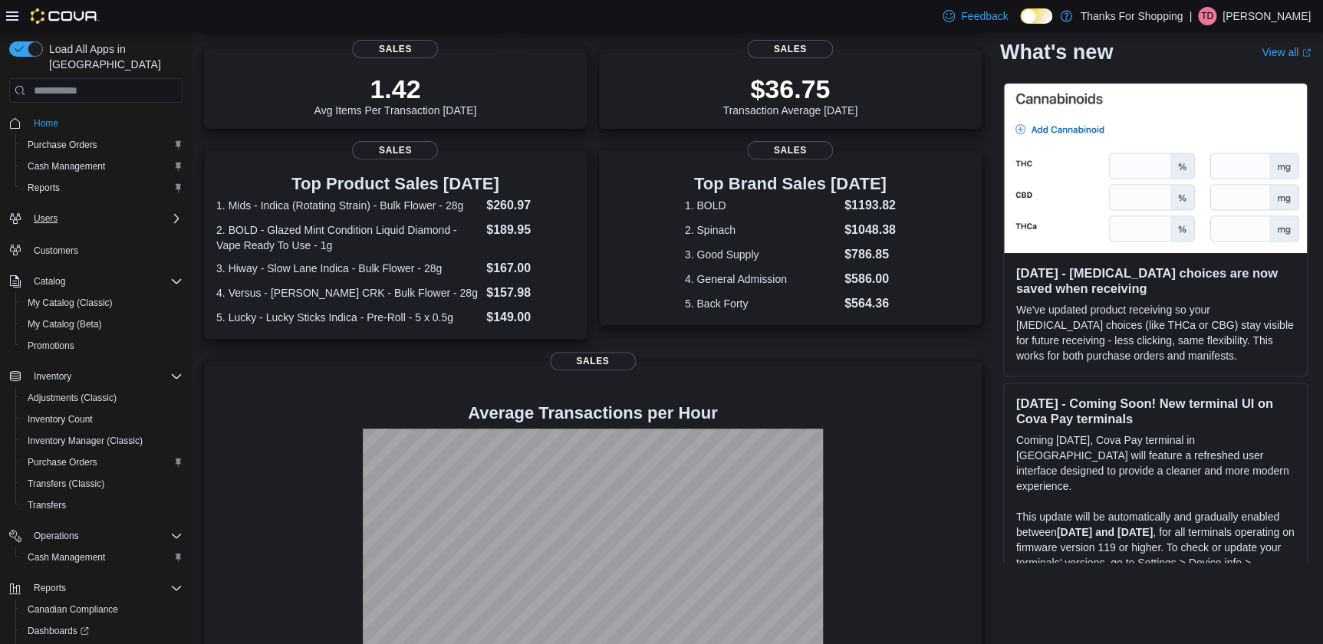 This screenshot has width=1323, height=644. Describe the element at coordinates (761, 304) in the screenshot. I see `dt: 5. Back Forty` at that location.